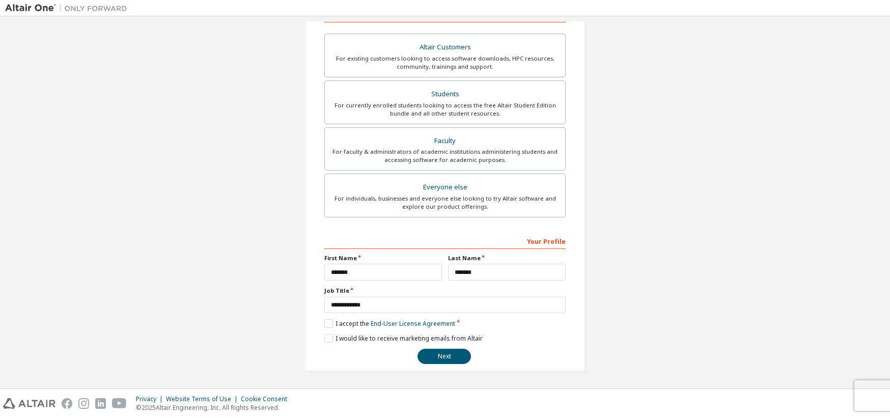 The width and height of the screenshot is (890, 418). Describe the element at coordinates (403, 338) in the screenshot. I see `label: I would like to receive marketing emails from Altair` at that location.